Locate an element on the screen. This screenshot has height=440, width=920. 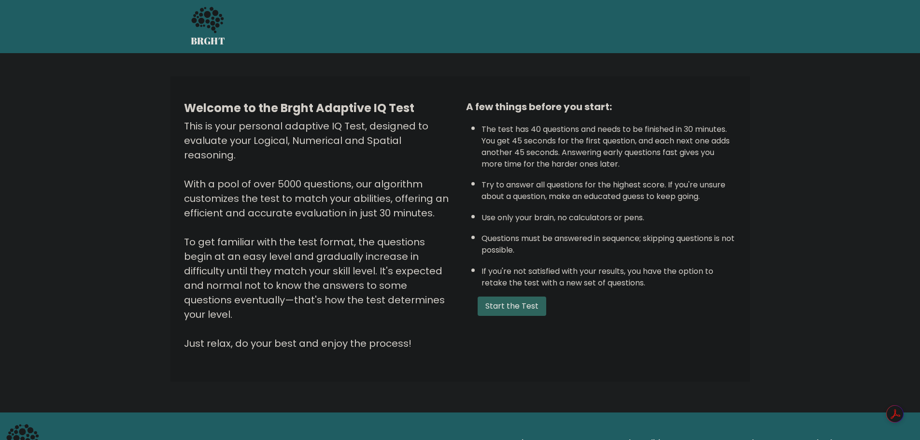
button: Start the Test is located at coordinates (512, 306).